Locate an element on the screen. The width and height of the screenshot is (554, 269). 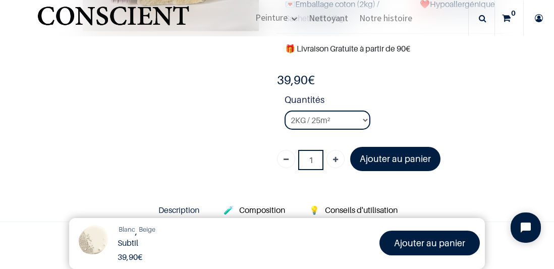
span: Blanc is located at coordinates (127, 229).